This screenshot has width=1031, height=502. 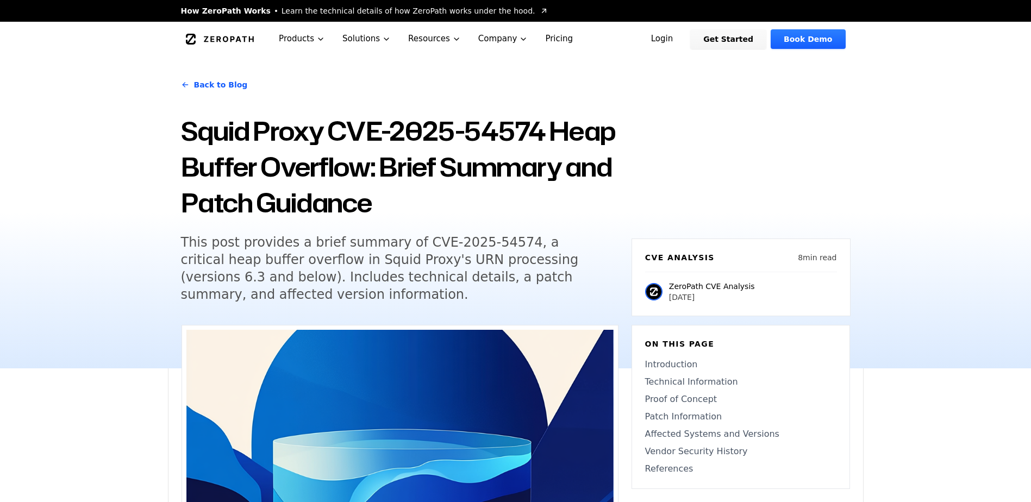 I want to click on a: How ZeroPath WorksLearn the technical details of how ZeroPath works under the hood., so click(x=365, y=11).